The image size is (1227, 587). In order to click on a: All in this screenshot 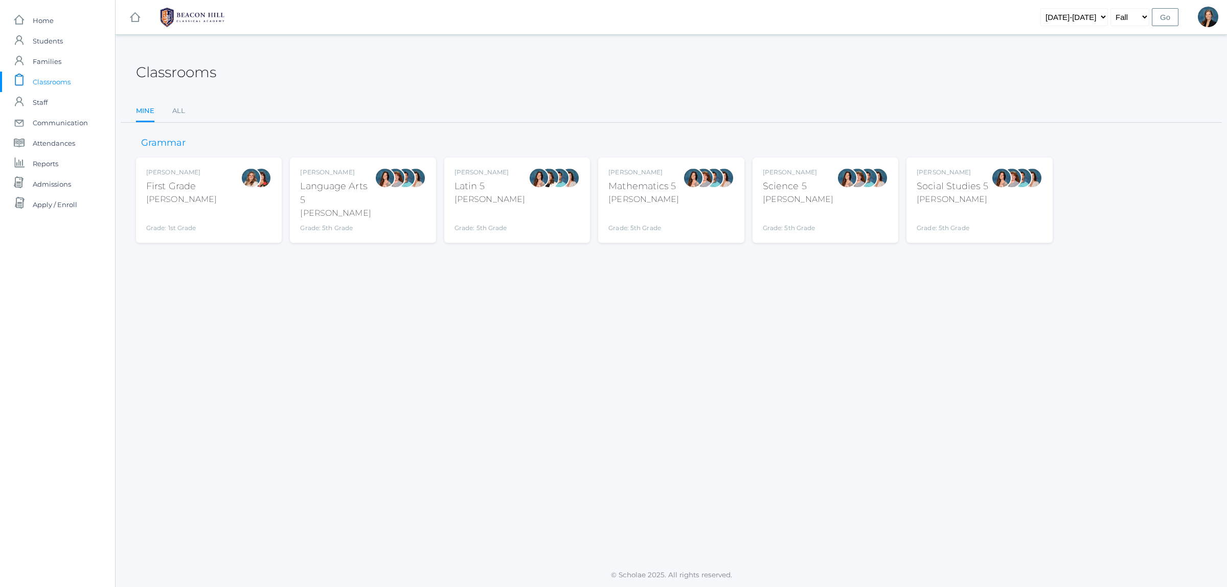, I will do `click(178, 111)`.